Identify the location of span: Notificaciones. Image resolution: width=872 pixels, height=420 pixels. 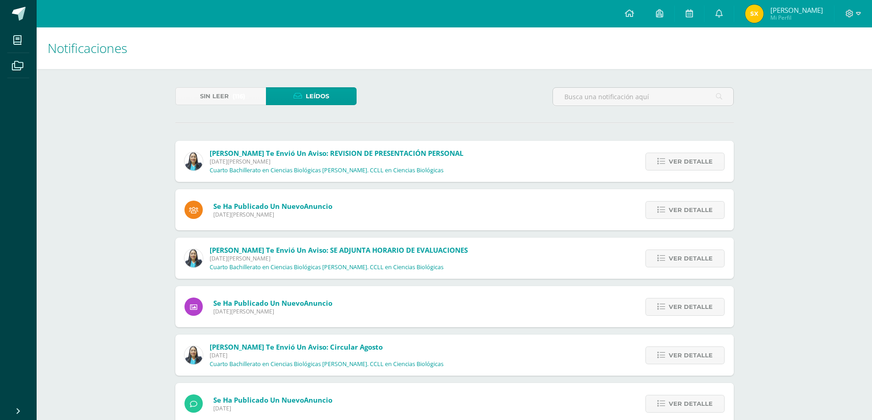
(87, 48).